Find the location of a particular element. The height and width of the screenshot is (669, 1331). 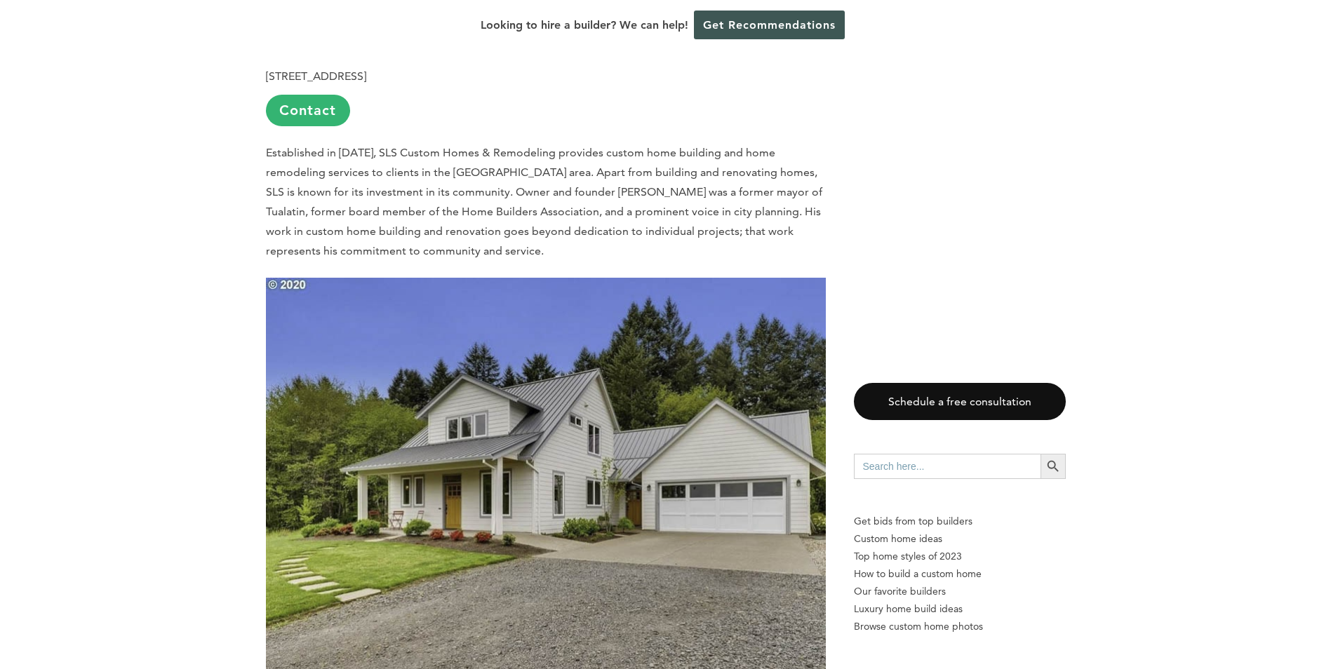

p: Get bids from top builders is located at coordinates (960, 521).